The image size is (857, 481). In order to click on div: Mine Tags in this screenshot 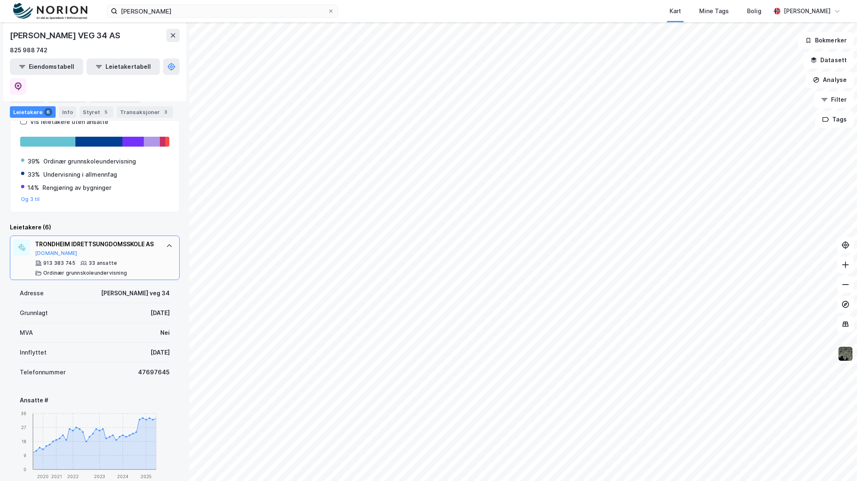, I will do `click(714, 11)`.